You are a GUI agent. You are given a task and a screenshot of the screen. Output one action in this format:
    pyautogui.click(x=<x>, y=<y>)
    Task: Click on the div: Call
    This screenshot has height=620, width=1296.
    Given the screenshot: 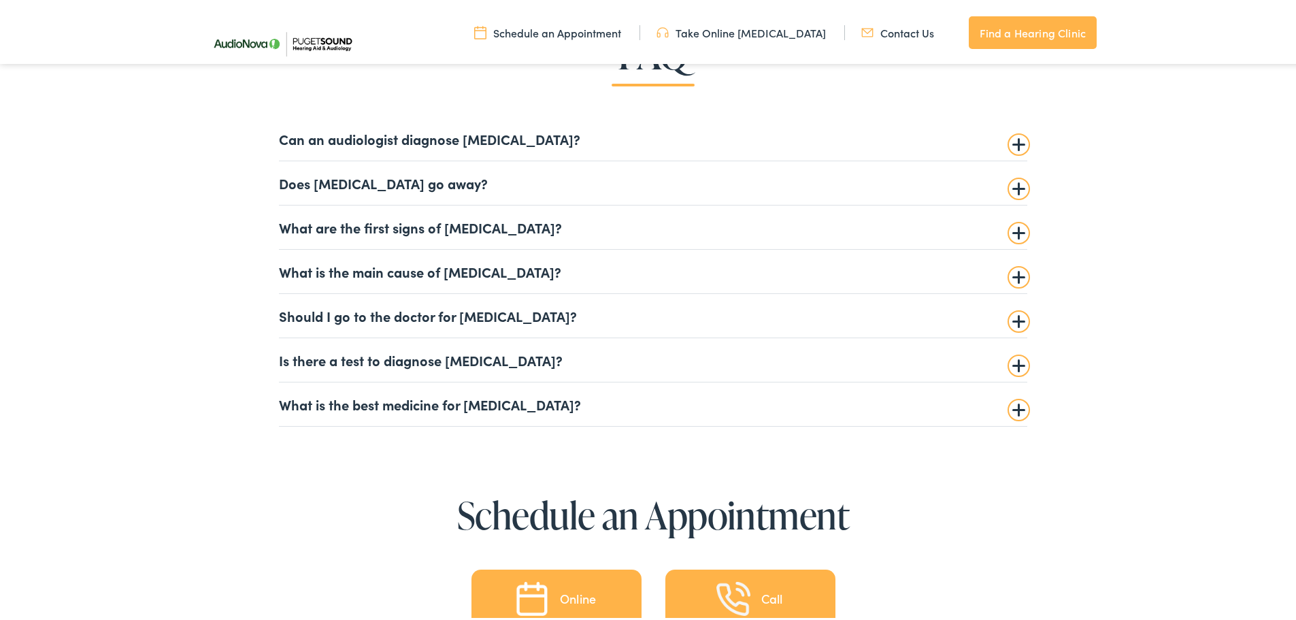 What is the action you would take?
    pyautogui.click(x=772, y=596)
    